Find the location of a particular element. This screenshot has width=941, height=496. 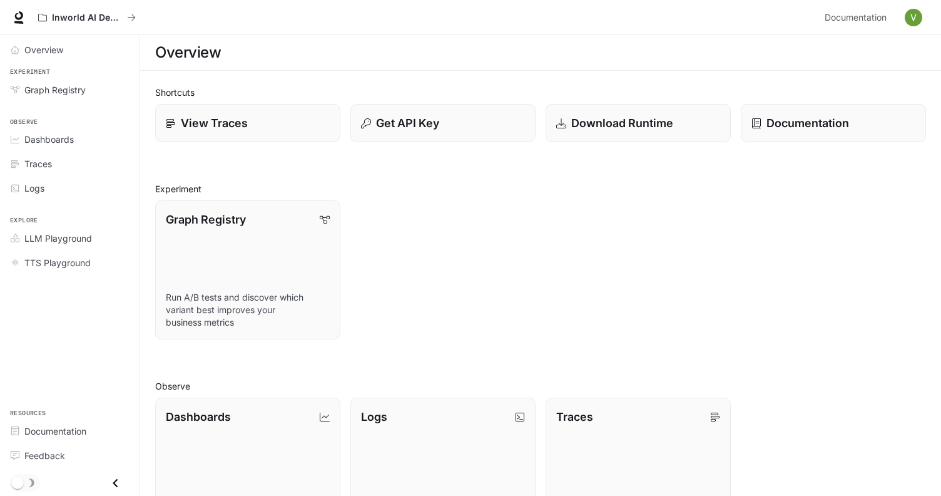

p: Get API Key is located at coordinates (407, 123).